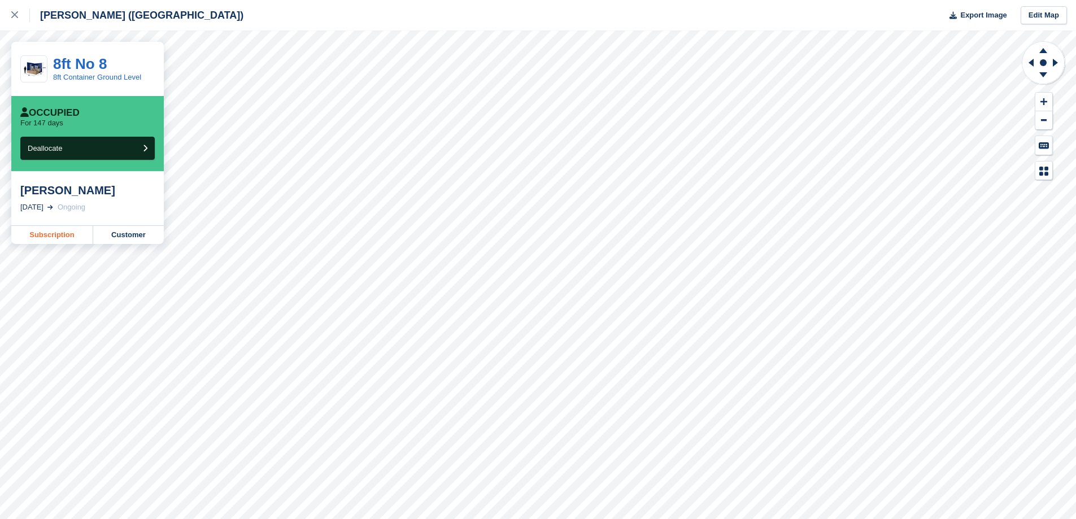 The image size is (1076, 519). Describe the element at coordinates (50, 113) in the screenshot. I see `div: Occupied` at that location.